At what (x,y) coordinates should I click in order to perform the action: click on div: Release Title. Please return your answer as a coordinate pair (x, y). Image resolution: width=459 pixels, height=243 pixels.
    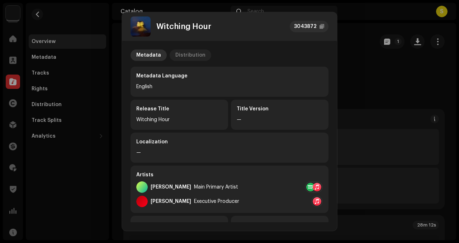
    Looking at the image, I should click on (179, 109).